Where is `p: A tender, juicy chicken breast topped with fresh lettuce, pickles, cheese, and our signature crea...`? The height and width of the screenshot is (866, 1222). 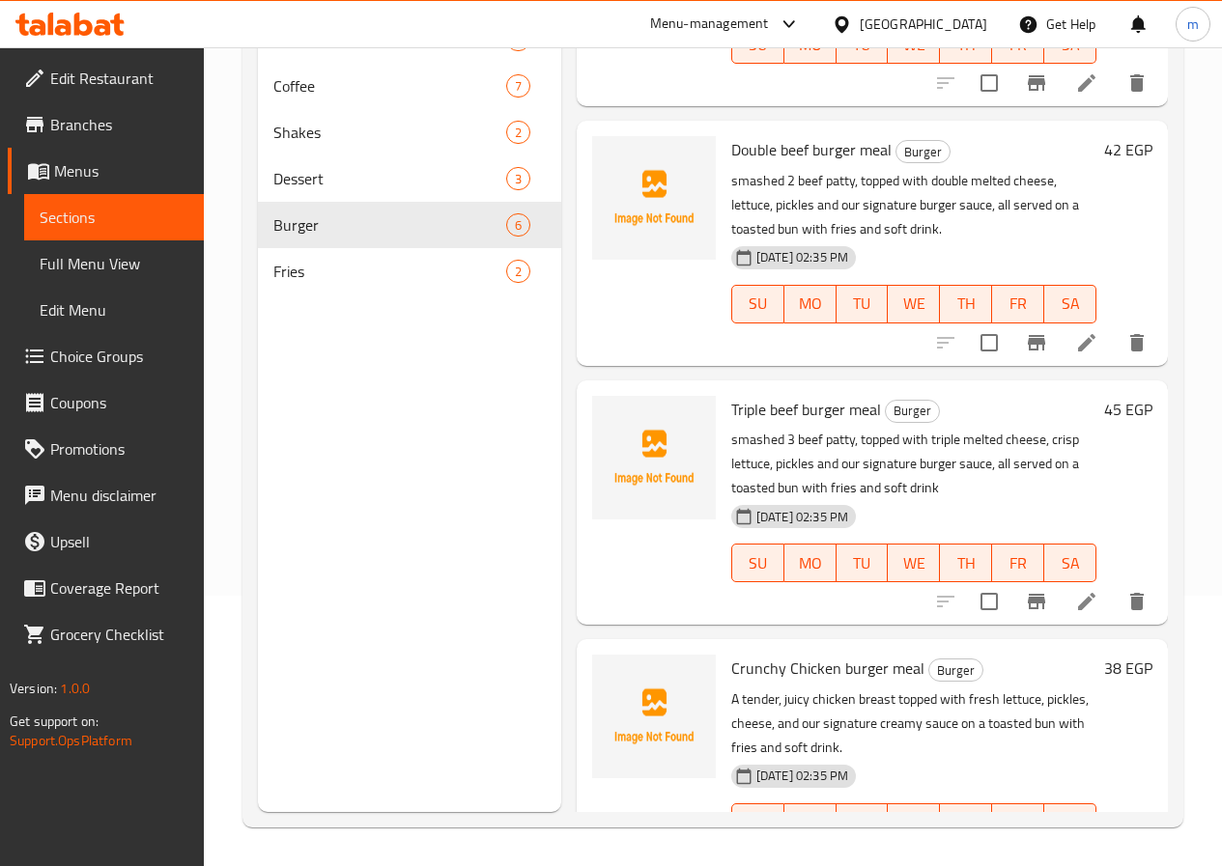 p: A tender, juicy chicken breast topped with fresh lettuce, pickles, cheese, and our signature crea... is located at coordinates (914, 723).